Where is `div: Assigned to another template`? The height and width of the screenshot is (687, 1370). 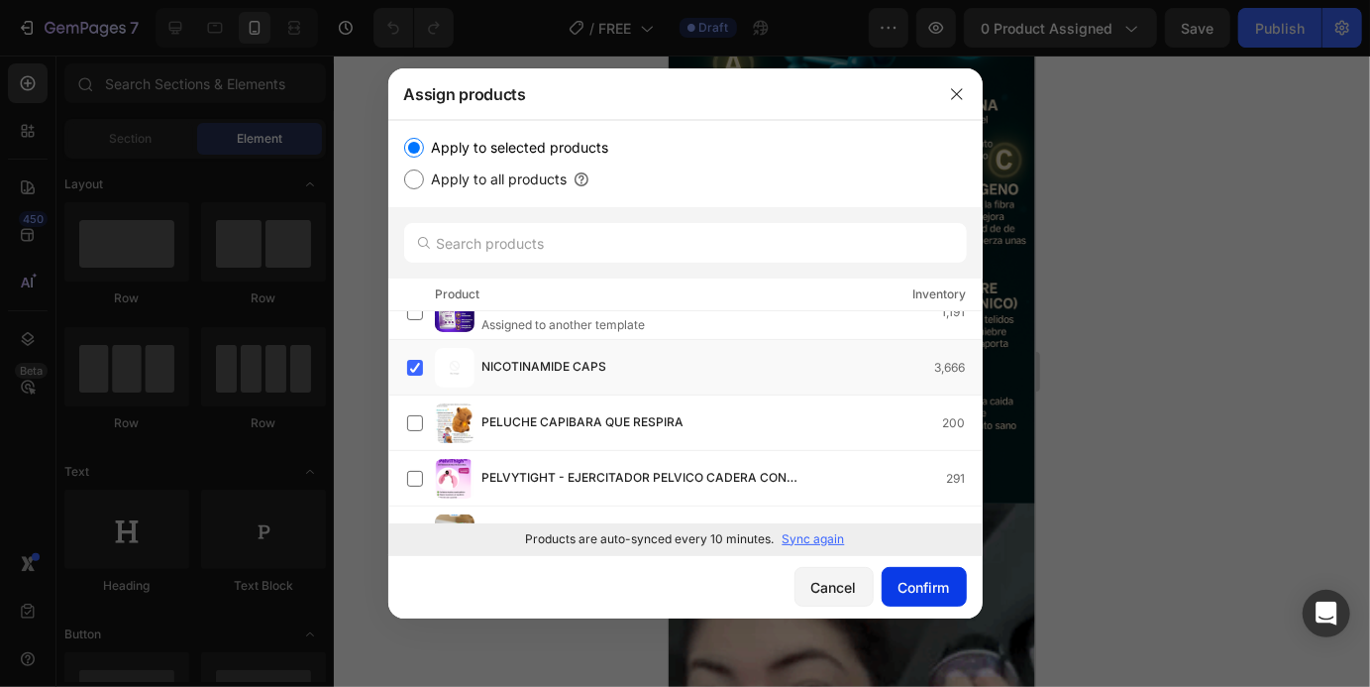 div: Assigned to another template is located at coordinates (612, 325).